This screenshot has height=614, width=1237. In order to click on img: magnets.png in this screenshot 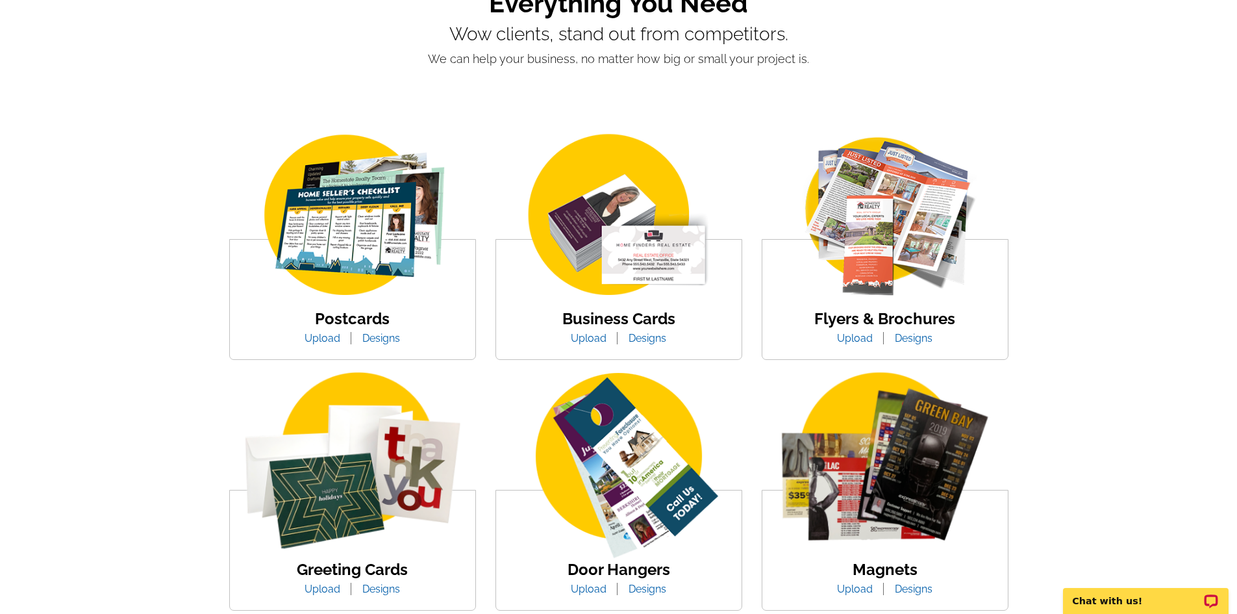, I will do `click(885, 467)`.